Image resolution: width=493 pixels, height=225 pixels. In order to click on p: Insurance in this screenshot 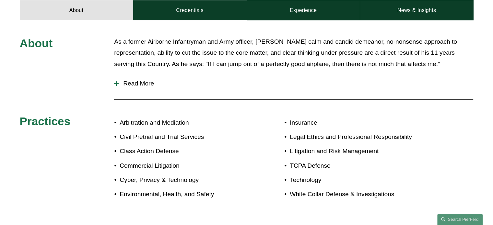, I will do `click(362, 123)`.